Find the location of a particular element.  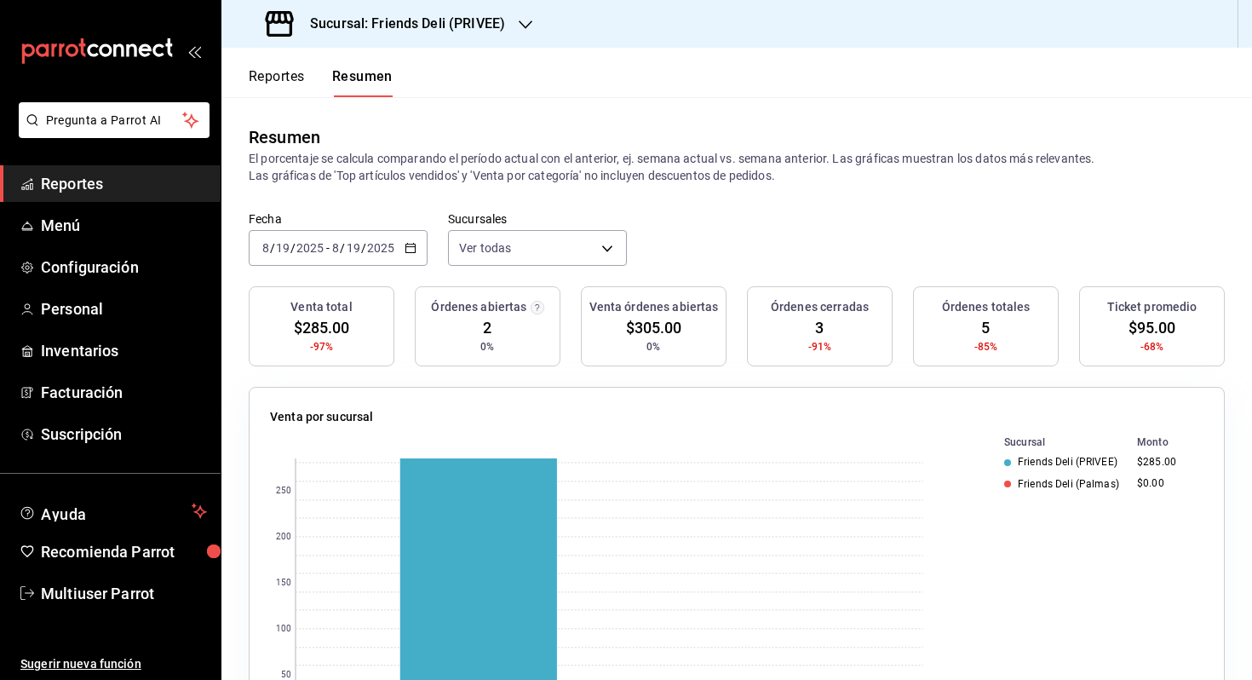

span: $285.00 is located at coordinates (322, 327).